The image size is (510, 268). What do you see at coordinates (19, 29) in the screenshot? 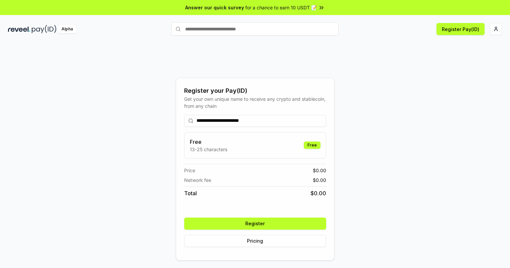
I see `img: reveel_dark` at bounding box center [19, 29].